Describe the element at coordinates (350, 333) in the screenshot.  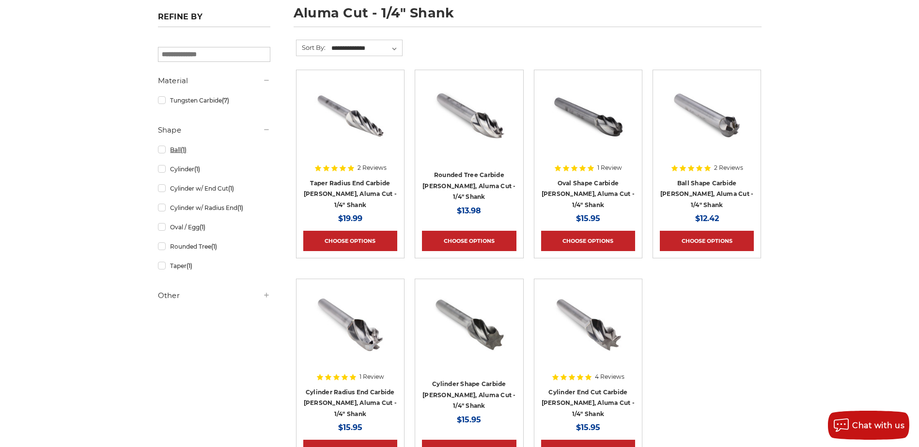
I see `a: SC-3NF cylinder radius cut shape carbide burr 1/4" shank` at that location.